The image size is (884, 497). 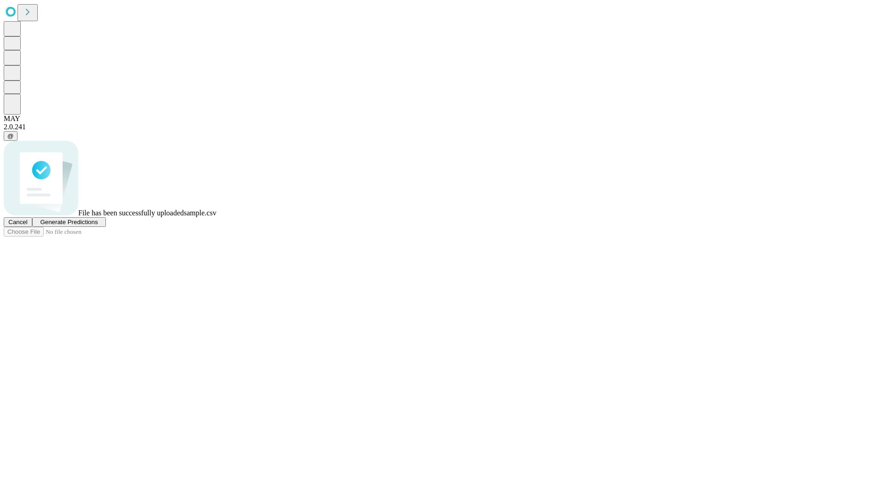 I want to click on div: MAY, so click(x=442, y=119).